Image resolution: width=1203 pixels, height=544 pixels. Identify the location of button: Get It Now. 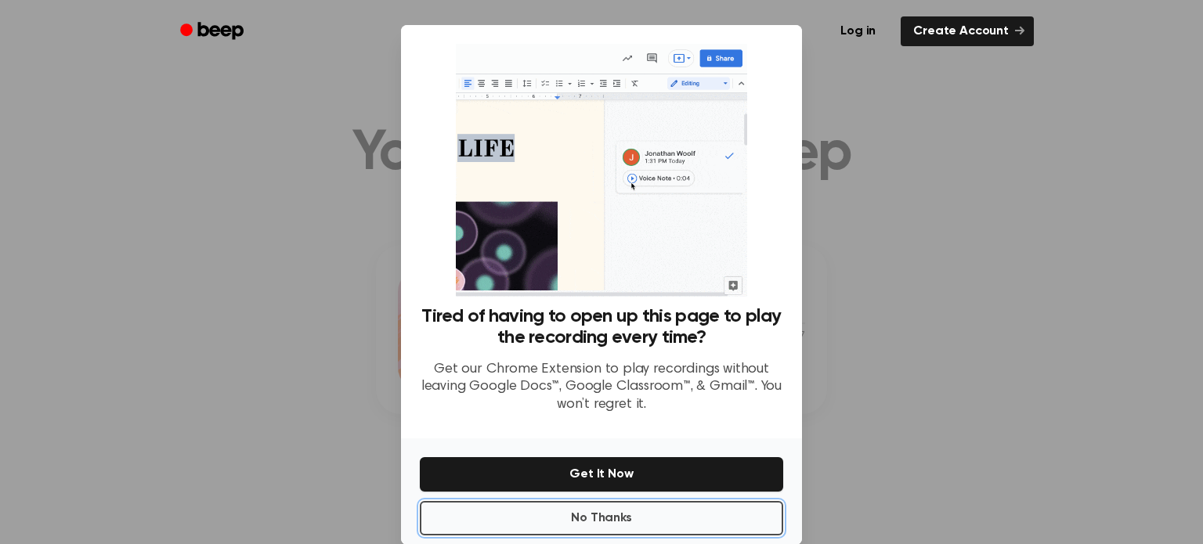
(602, 475).